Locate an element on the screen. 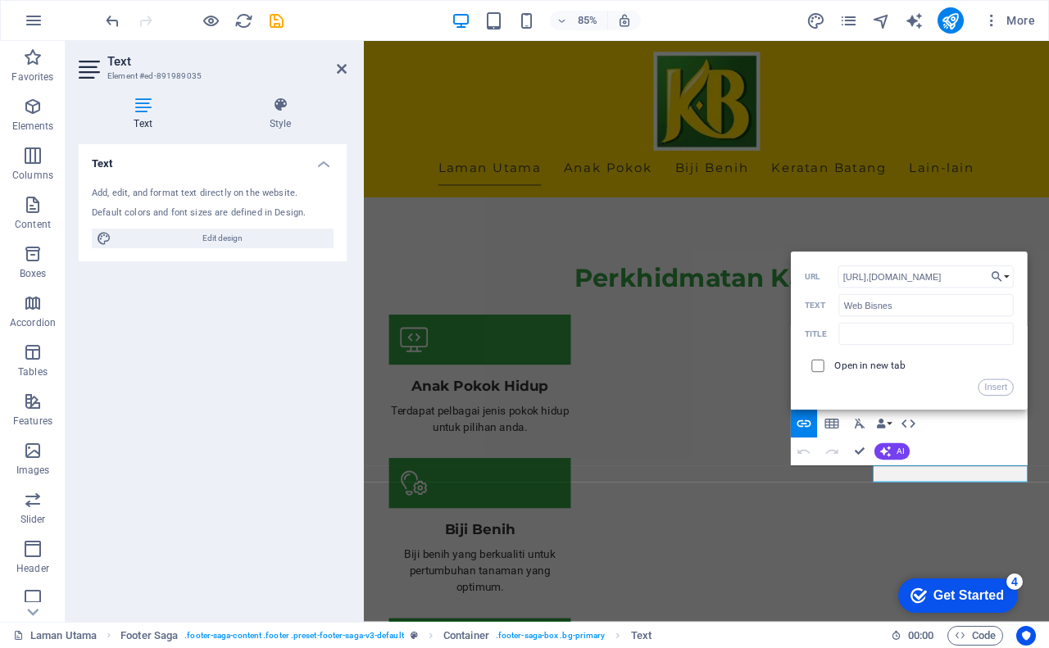 The image size is (1049, 648). div: Add, edit, and format text directly on the website. is located at coordinates (212, 193).